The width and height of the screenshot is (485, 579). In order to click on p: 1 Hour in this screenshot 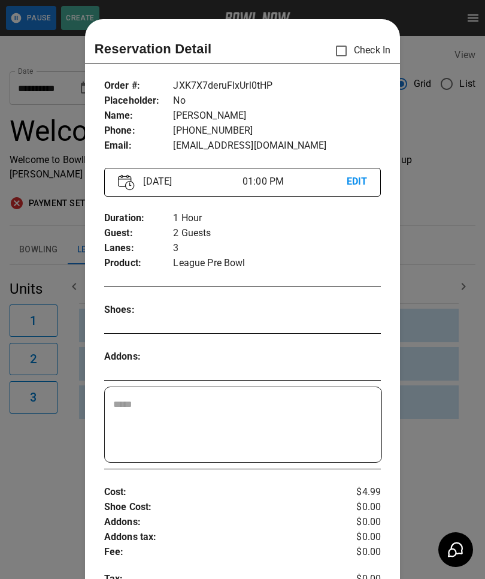, I will do `click(277, 218)`.